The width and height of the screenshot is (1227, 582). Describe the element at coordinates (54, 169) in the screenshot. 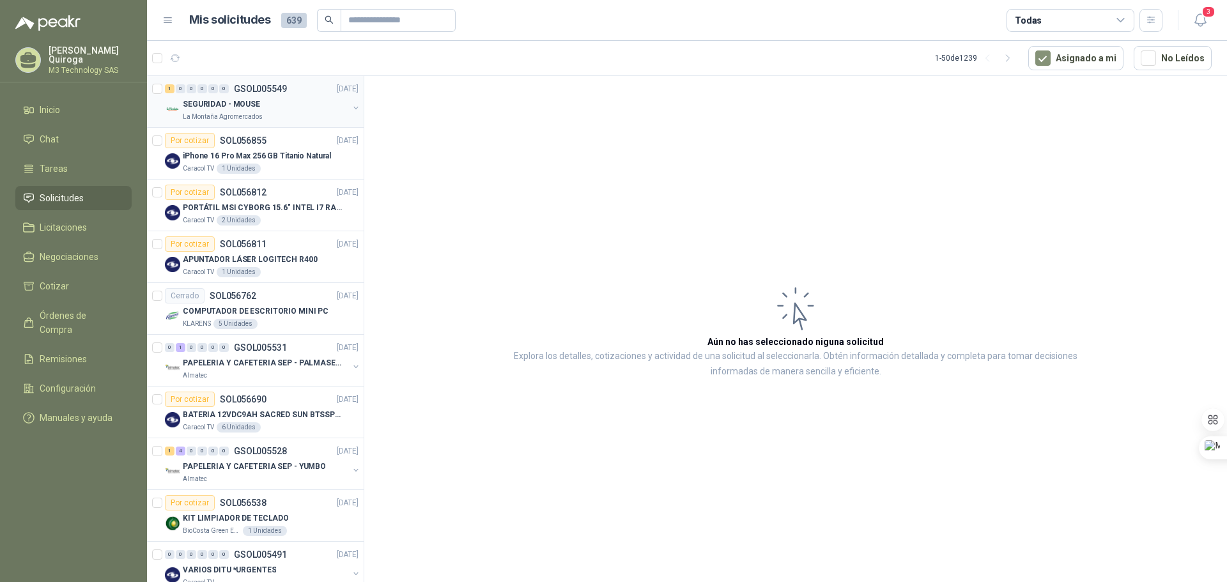

I see `span: Tareas` at that location.